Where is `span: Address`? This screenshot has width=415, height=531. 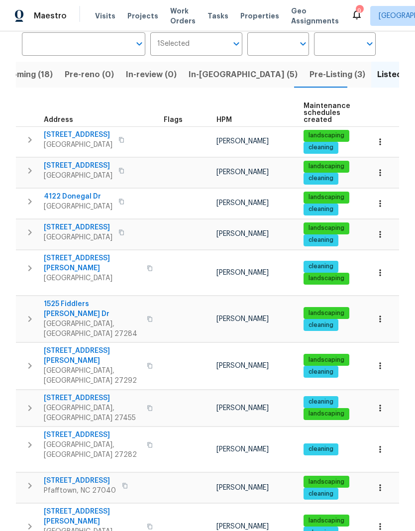
span: Address is located at coordinates (58, 120).